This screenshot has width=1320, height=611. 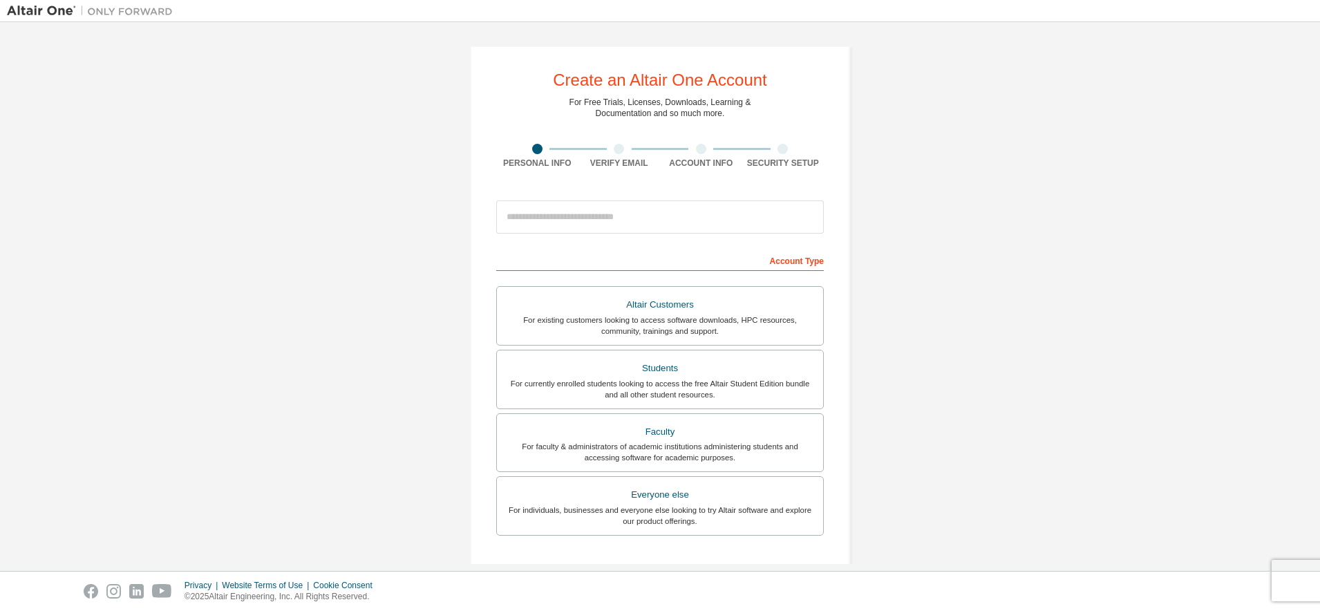 What do you see at coordinates (660, 568) in the screenshot?
I see `div: Your Profile` at bounding box center [660, 568].